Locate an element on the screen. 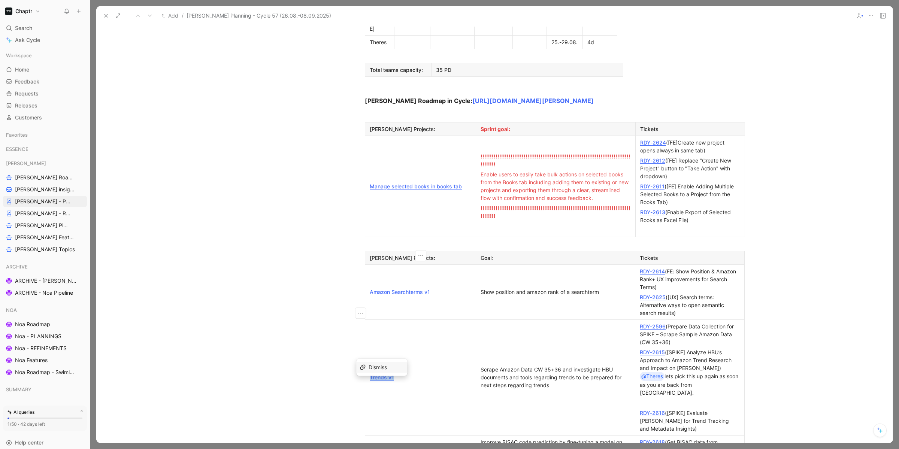  a: Noa - REFINEMENTS is located at coordinates (45, 348).